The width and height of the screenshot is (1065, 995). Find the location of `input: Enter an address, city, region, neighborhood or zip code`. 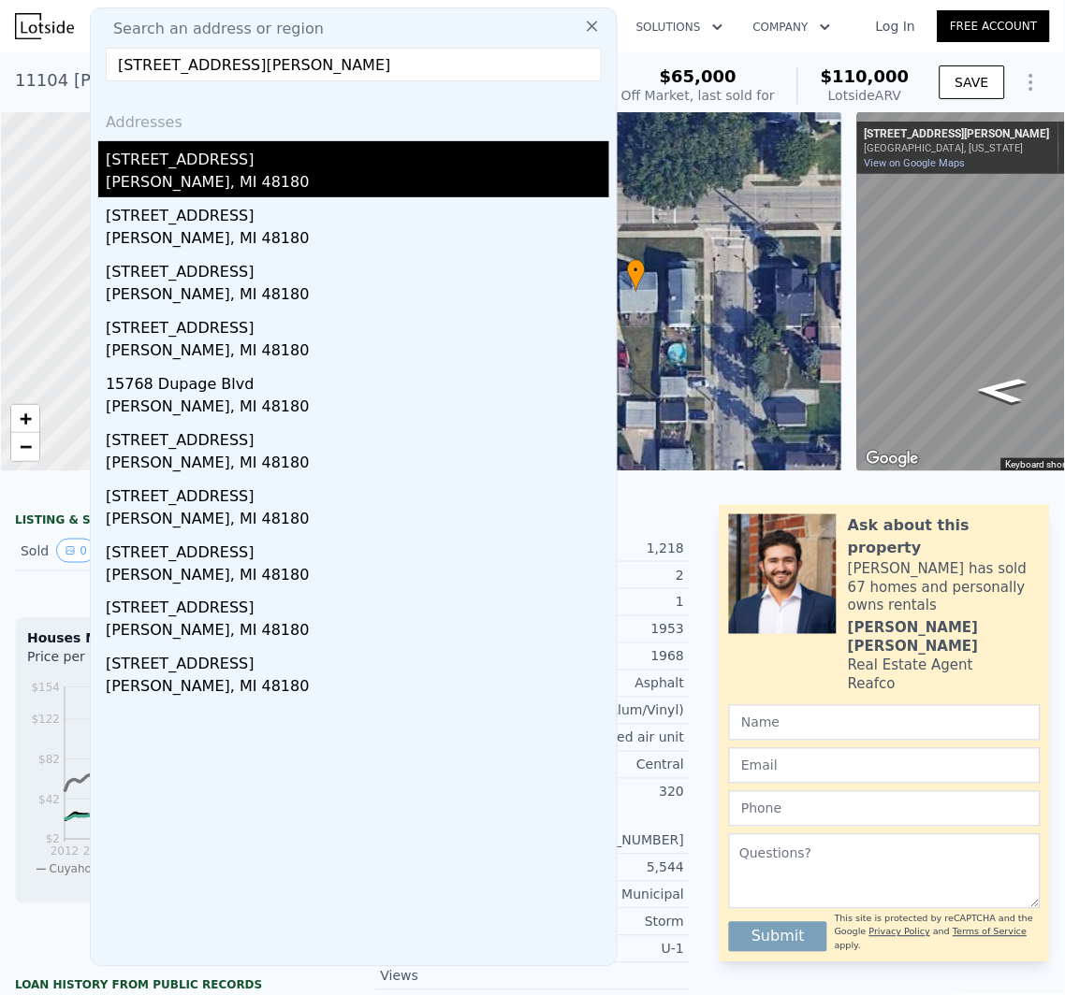

input: Enter an address, city, region, neighborhood or zip code is located at coordinates (354, 65).